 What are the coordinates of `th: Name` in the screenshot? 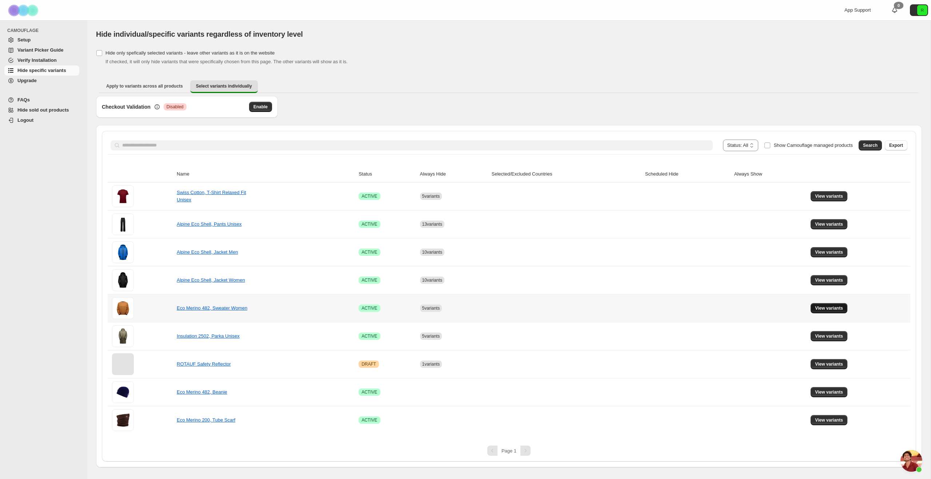 It's located at (265, 174).